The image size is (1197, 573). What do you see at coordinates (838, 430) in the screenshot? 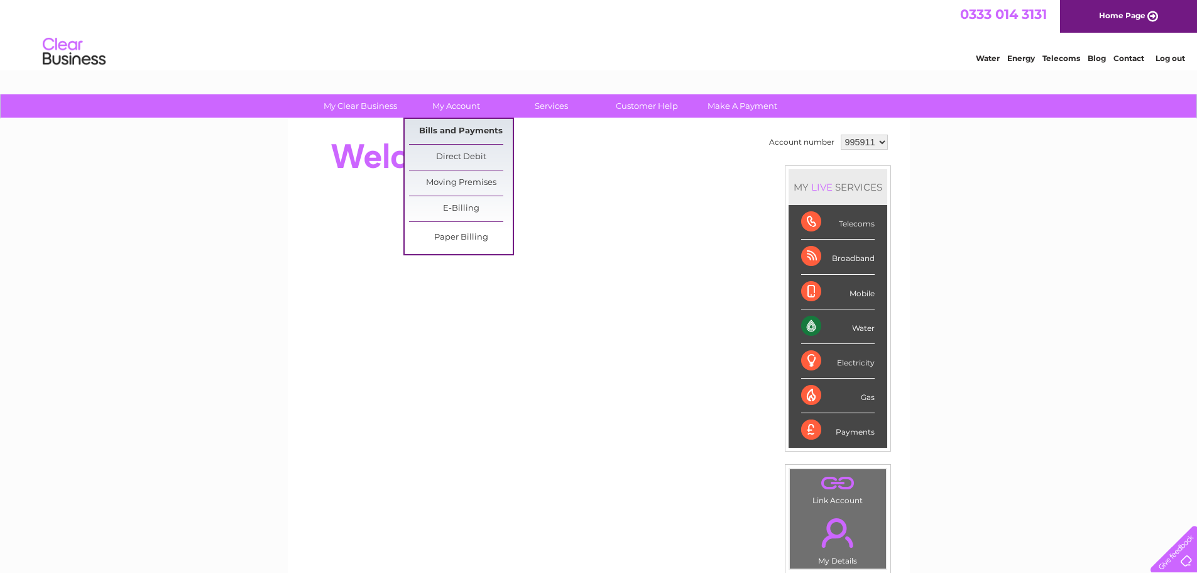
I see `div: Payments` at bounding box center [838, 430].